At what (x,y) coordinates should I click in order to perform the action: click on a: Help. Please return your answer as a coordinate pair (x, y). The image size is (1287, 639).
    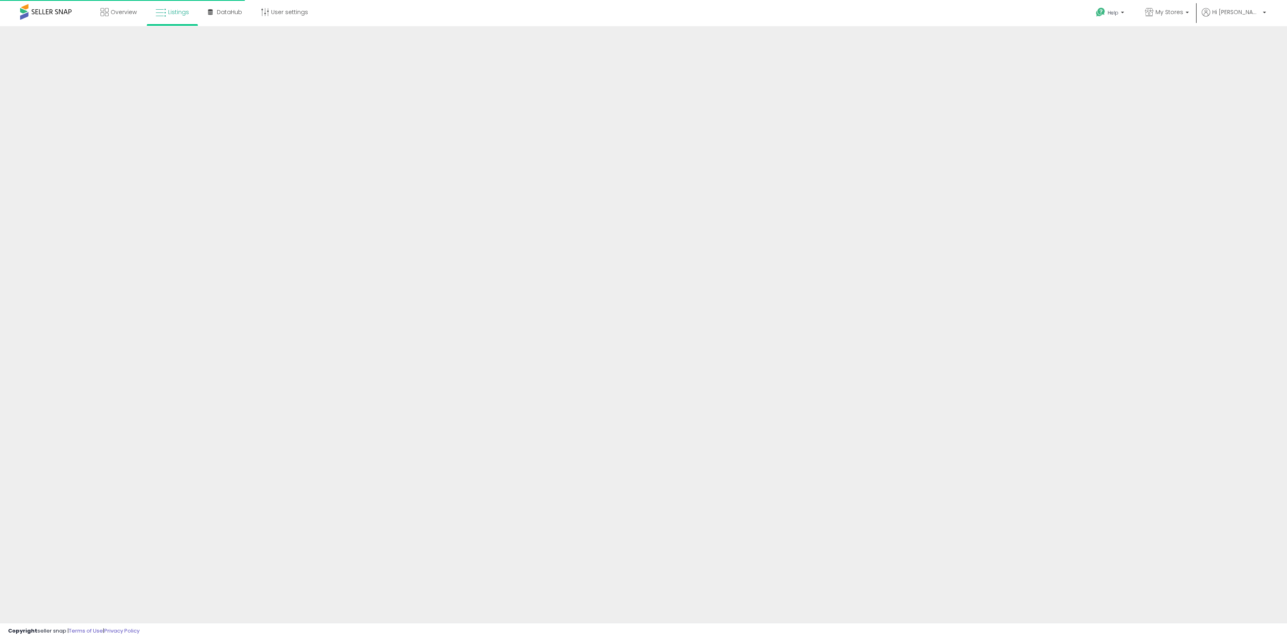
    Looking at the image, I should click on (1111, 14).